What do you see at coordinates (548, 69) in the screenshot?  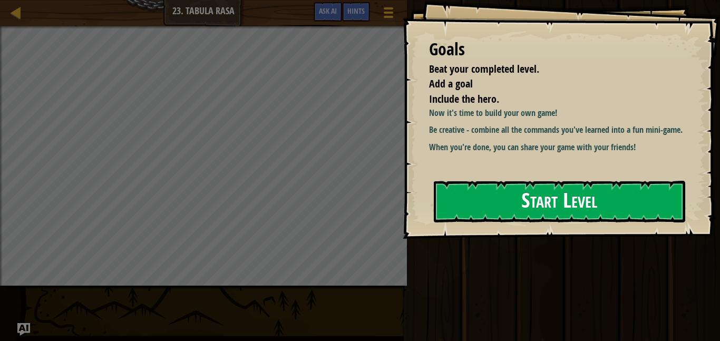 I see `li: Beat your completed level.` at bounding box center [548, 69].